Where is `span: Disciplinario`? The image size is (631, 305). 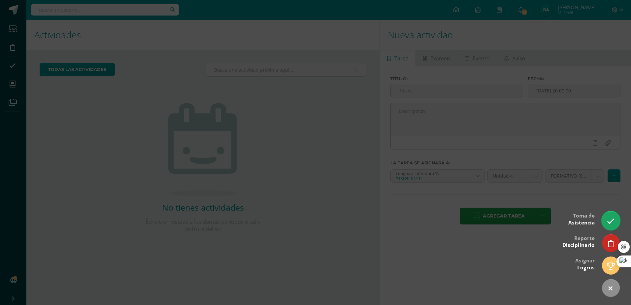
span: Disciplinario is located at coordinates (578, 245).